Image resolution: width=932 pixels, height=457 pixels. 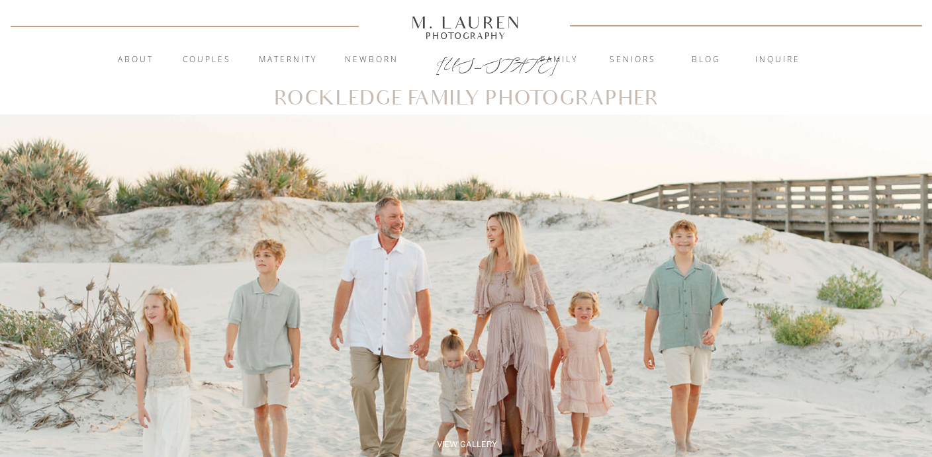 I want to click on a: Couples, so click(x=207, y=60).